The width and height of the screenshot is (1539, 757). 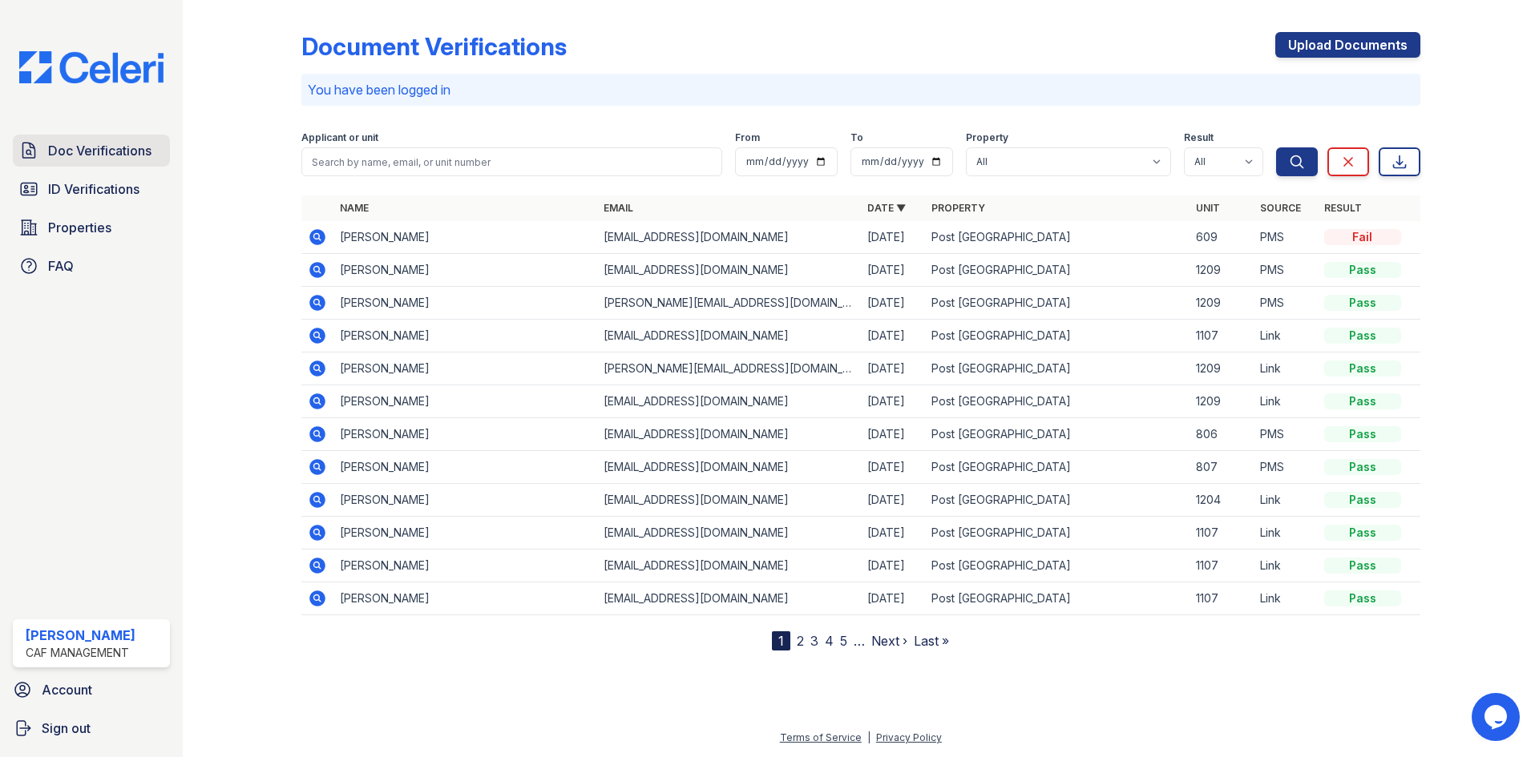 What do you see at coordinates (1221, 237) in the screenshot?
I see `td: 609` at bounding box center [1221, 237].